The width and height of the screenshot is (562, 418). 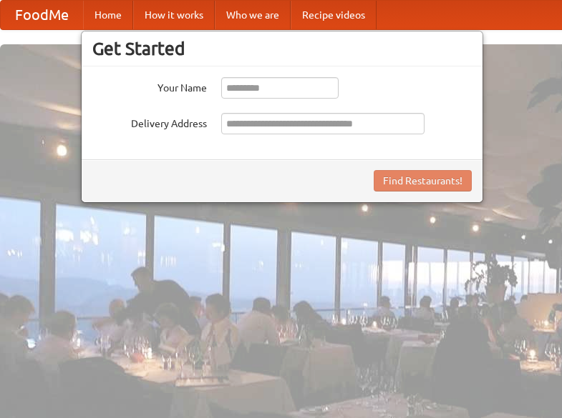 I want to click on label: Delivery Address, so click(x=150, y=122).